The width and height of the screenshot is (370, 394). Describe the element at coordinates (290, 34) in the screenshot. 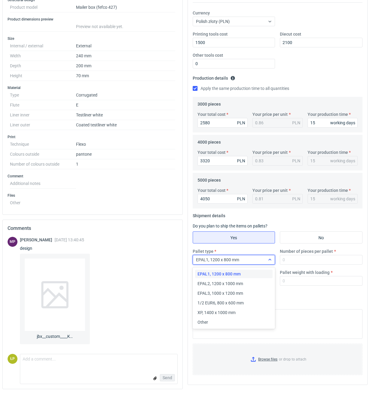

I see `label: Diecut cost` at that location.